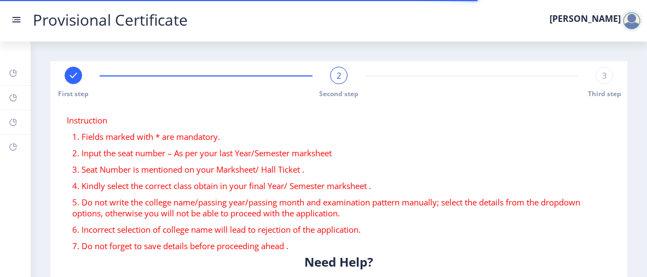 The height and width of the screenshot is (277, 647). What do you see at coordinates (87, 120) in the screenshot?
I see `span: Instruction` at bounding box center [87, 120].